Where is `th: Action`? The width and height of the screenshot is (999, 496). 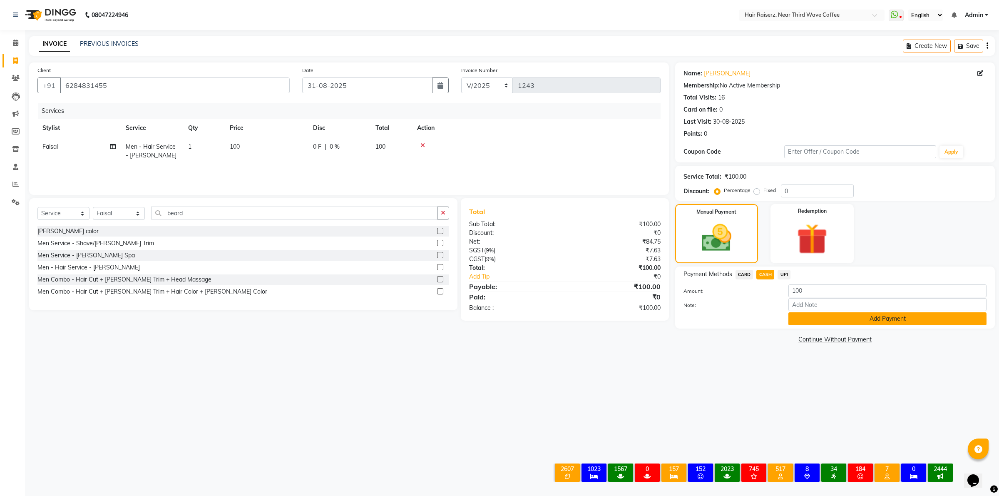 th: Action is located at coordinates (536, 128).